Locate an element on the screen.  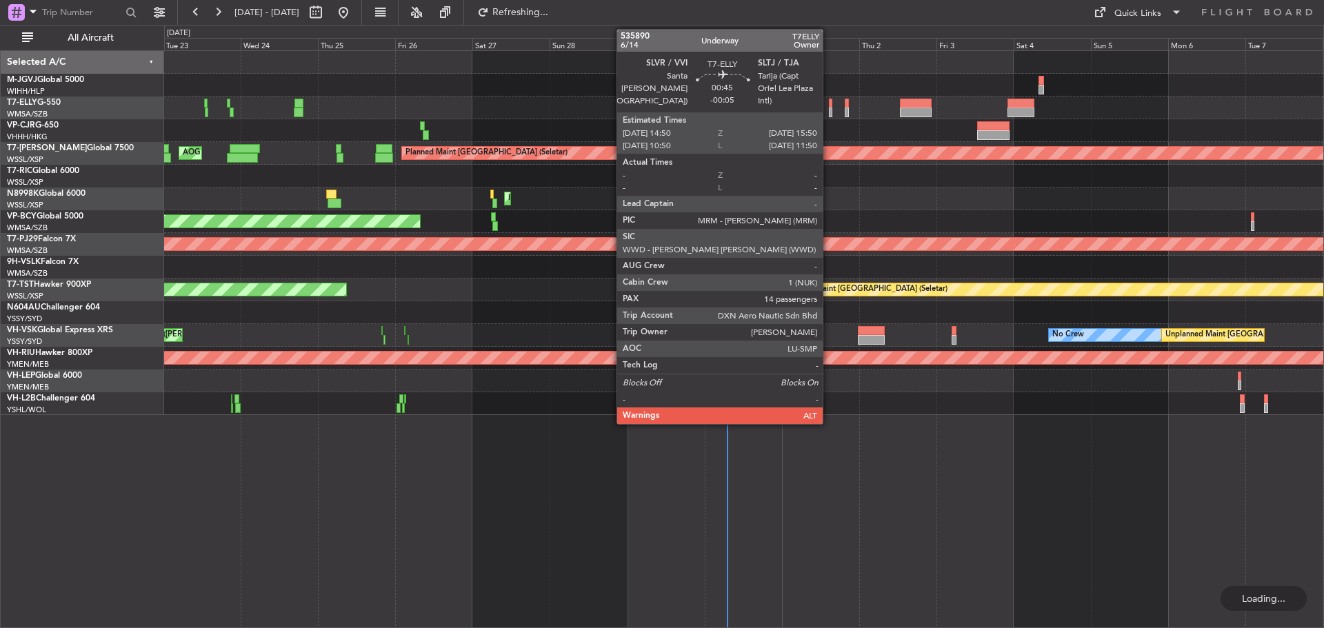
div: Tue 7 is located at coordinates (1284, 44).